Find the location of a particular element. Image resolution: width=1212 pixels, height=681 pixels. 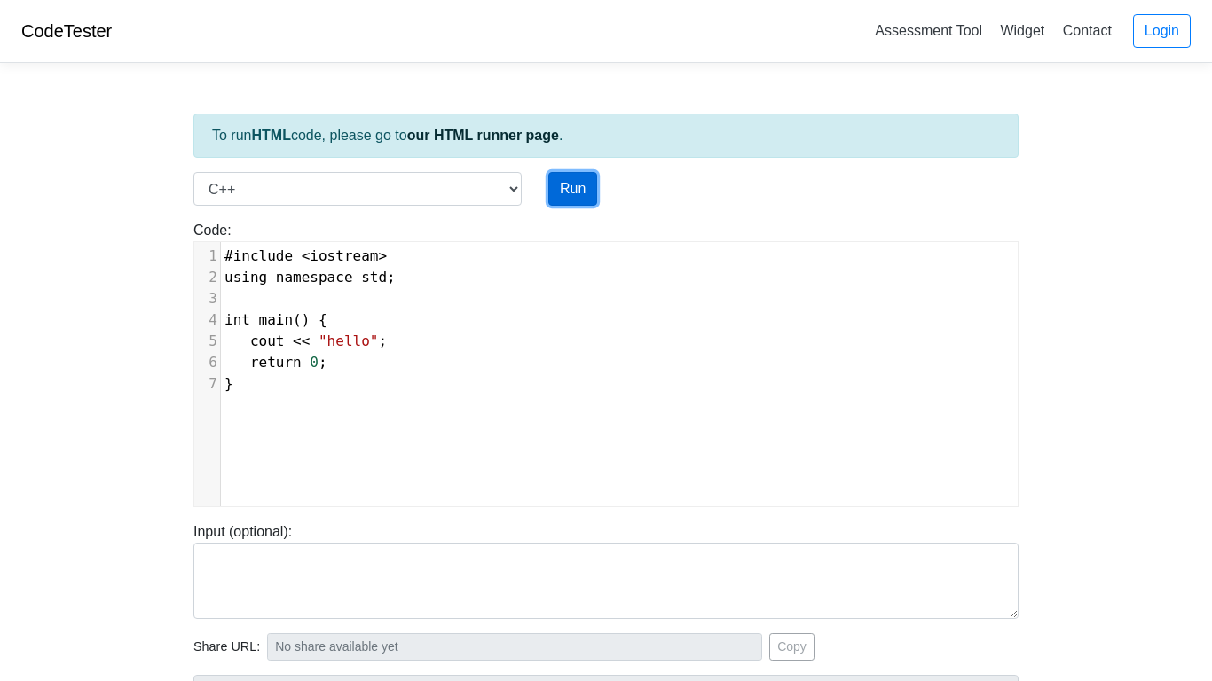

div: Code: is located at coordinates (606, 364).